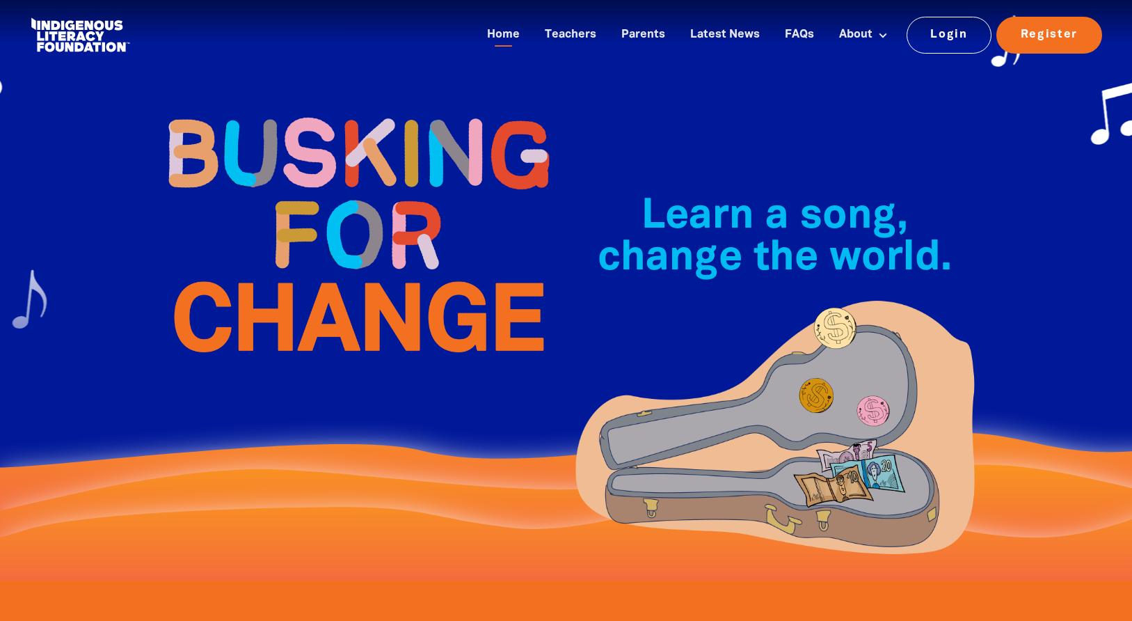 This screenshot has width=1132, height=621. I want to click on a: FAQs, so click(800, 35).